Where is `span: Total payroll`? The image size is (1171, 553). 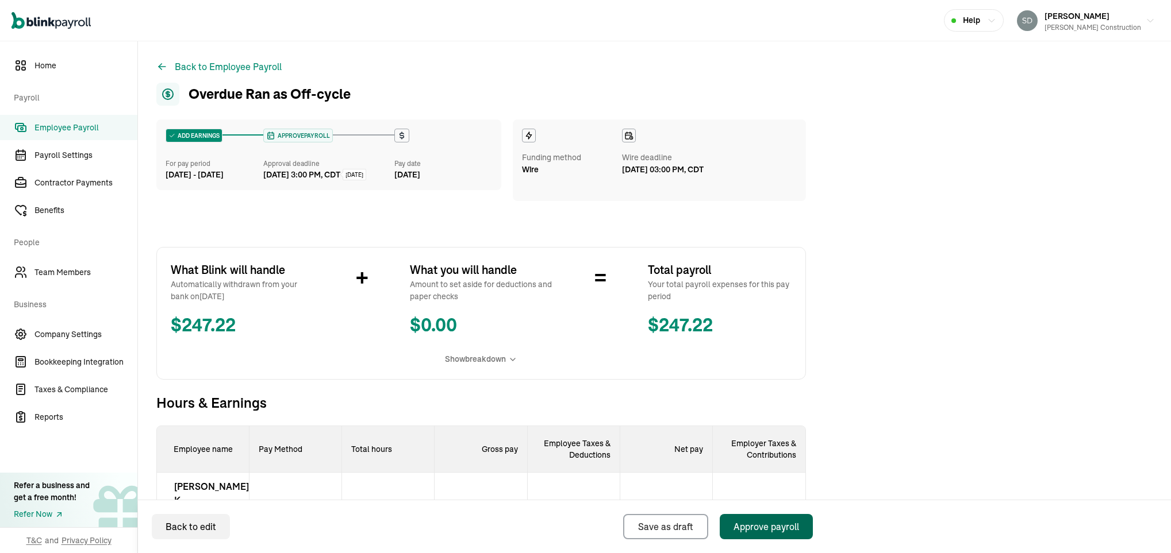
span: Total payroll is located at coordinates (719, 270).